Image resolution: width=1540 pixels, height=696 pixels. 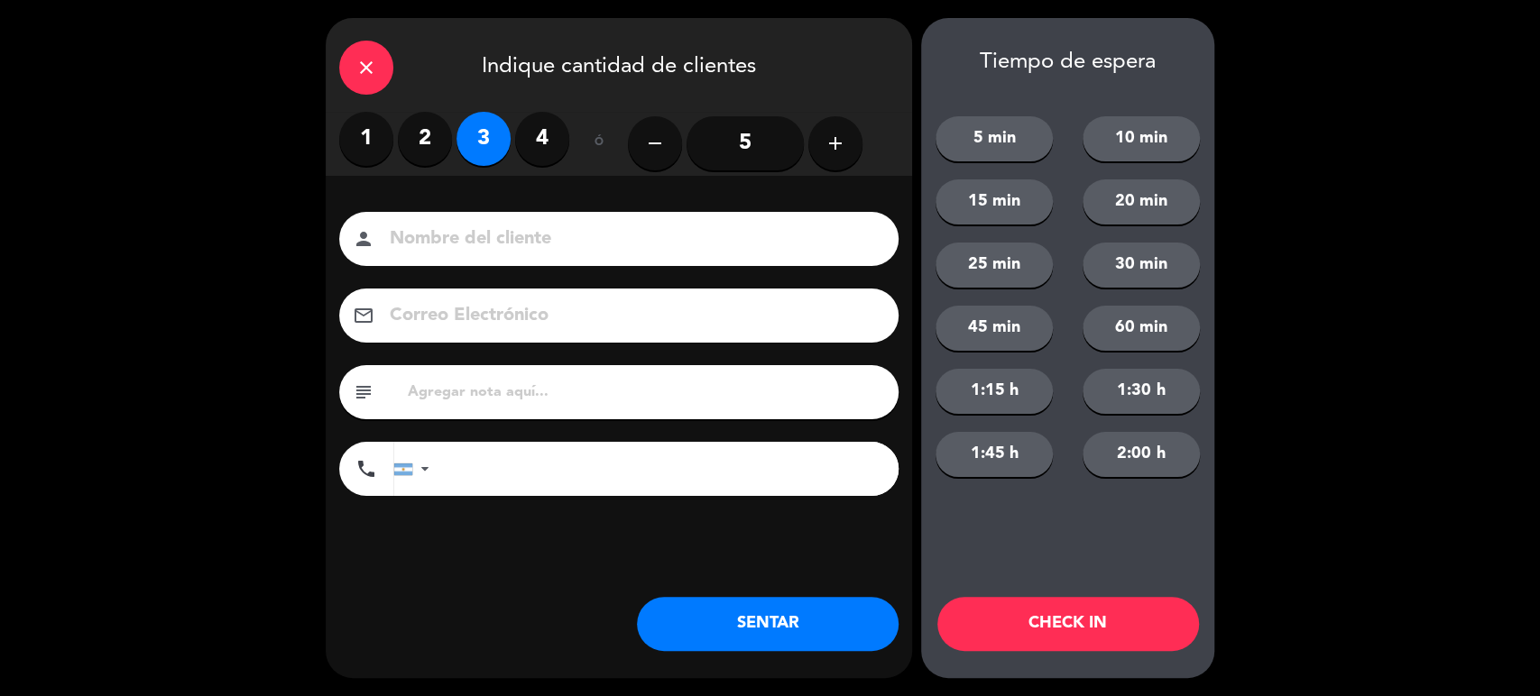 I want to click on button: 60 min, so click(x=1141, y=328).